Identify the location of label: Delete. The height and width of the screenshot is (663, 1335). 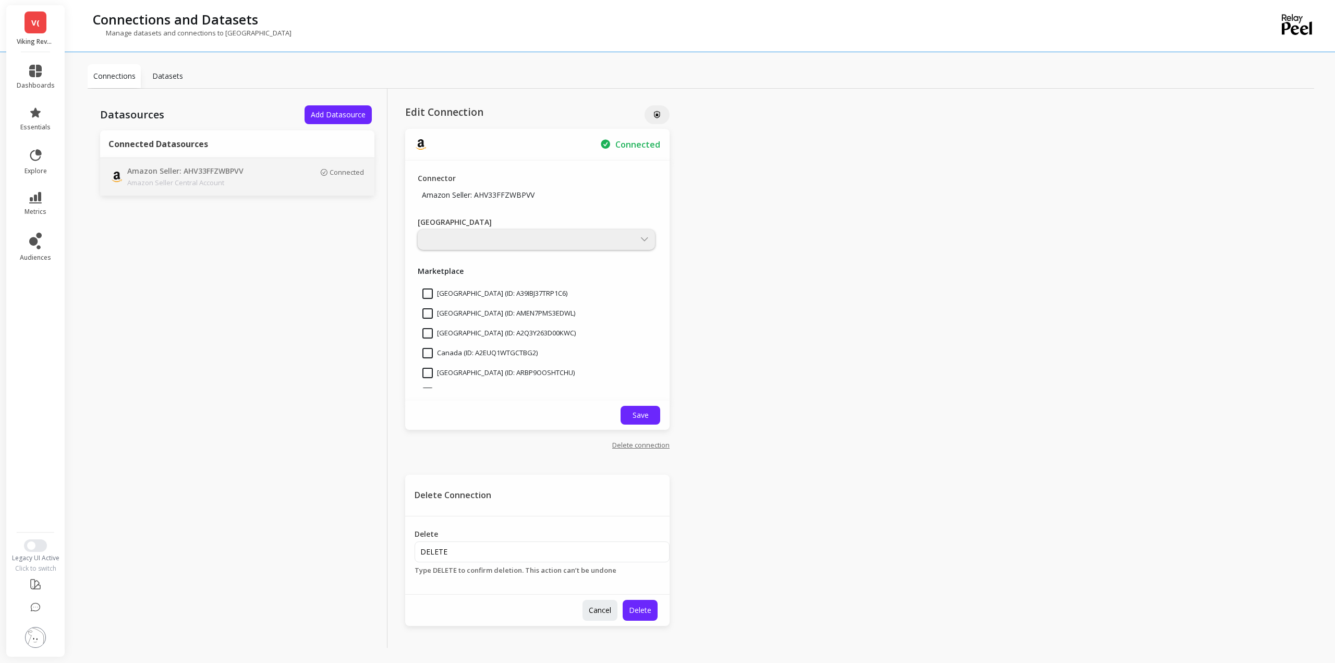
(443, 534).